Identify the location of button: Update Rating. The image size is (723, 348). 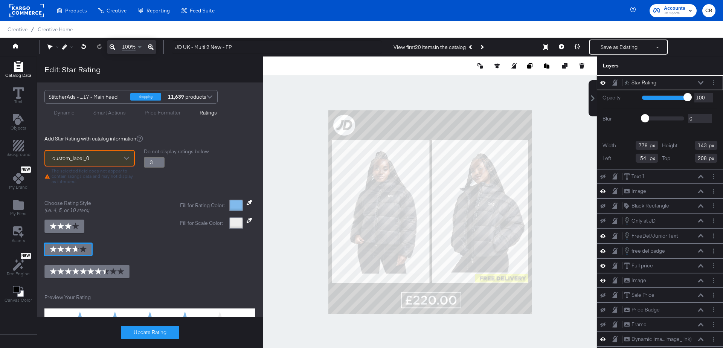
(150, 333).